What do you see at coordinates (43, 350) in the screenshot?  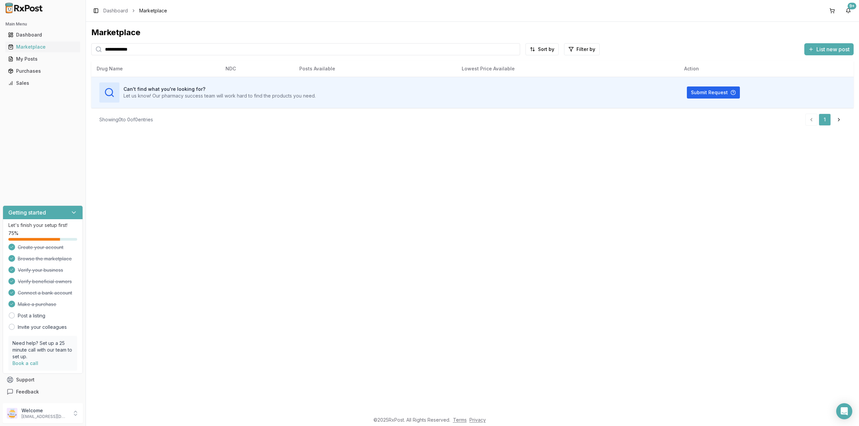 I see `p: Need help? Set up a 25 minute call with our team to set up.` at bounding box center [43, 350].